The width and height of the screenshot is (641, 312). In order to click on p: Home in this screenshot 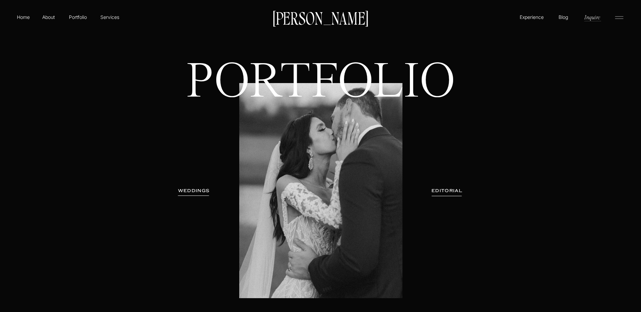, I will do `click(23, 17)`.